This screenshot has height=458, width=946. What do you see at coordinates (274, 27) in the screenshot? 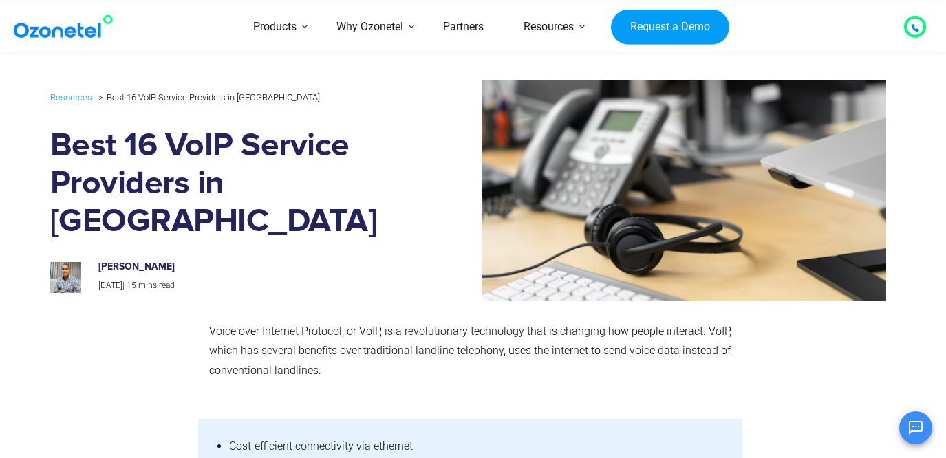
I see `a: Products` at bounding box center [274, 27].